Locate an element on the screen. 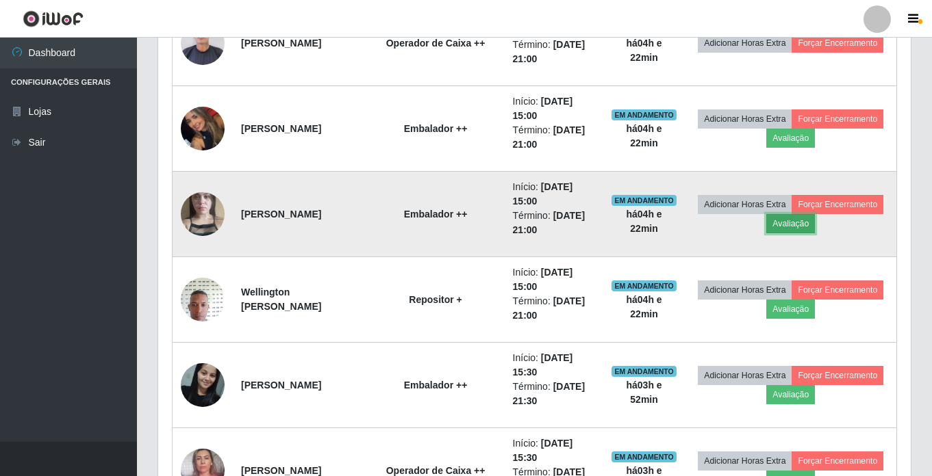 Image resolution: width=932 pixels, height=476 pixels. img: 1651018205499.jpeg is located at coordinates (203, 385).